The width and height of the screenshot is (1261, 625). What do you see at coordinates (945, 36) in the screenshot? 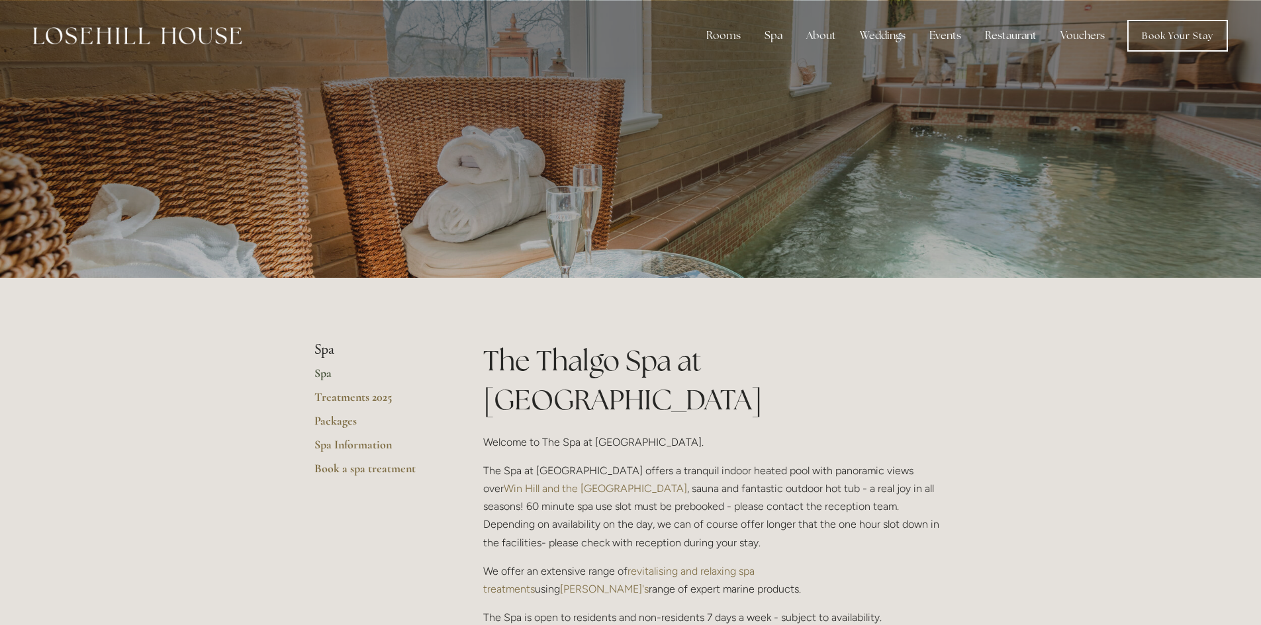
I see `div: Events` at bounding box center [945, 36].